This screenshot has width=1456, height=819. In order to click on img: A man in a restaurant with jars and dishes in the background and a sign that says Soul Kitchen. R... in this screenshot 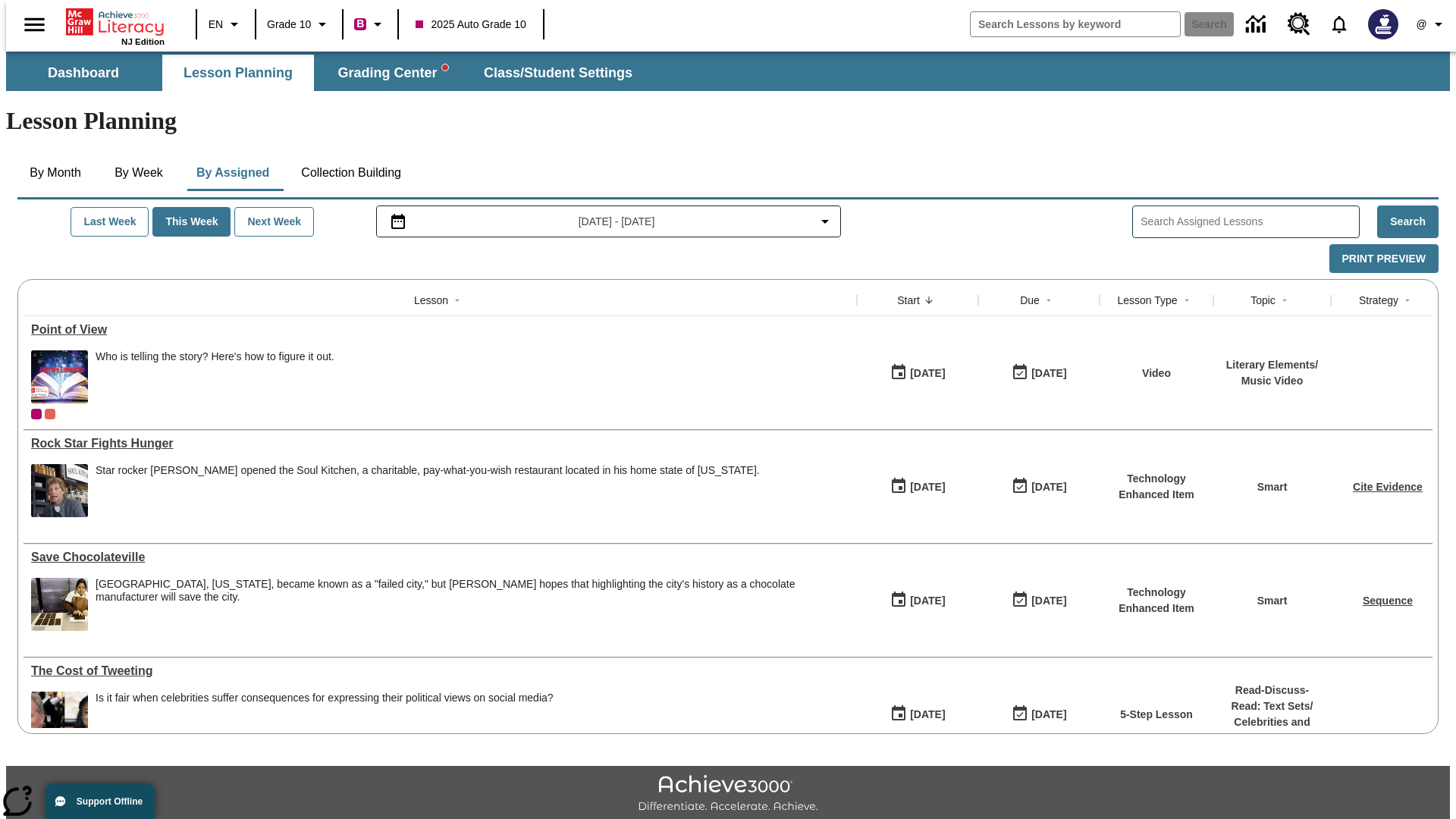, I will do `click(59, 490)`.